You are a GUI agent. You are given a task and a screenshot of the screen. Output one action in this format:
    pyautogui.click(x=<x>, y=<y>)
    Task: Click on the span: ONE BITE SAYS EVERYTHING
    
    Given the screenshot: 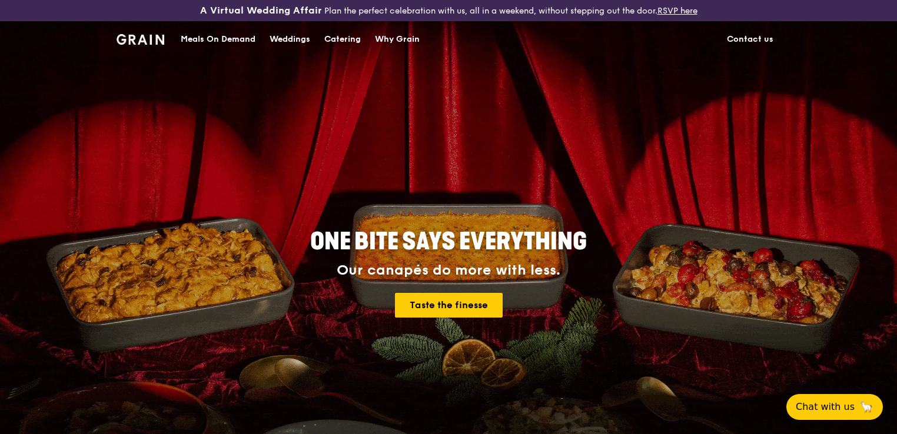 What is the action you would take?
    pyautogui.click(x=448, y=242)
    